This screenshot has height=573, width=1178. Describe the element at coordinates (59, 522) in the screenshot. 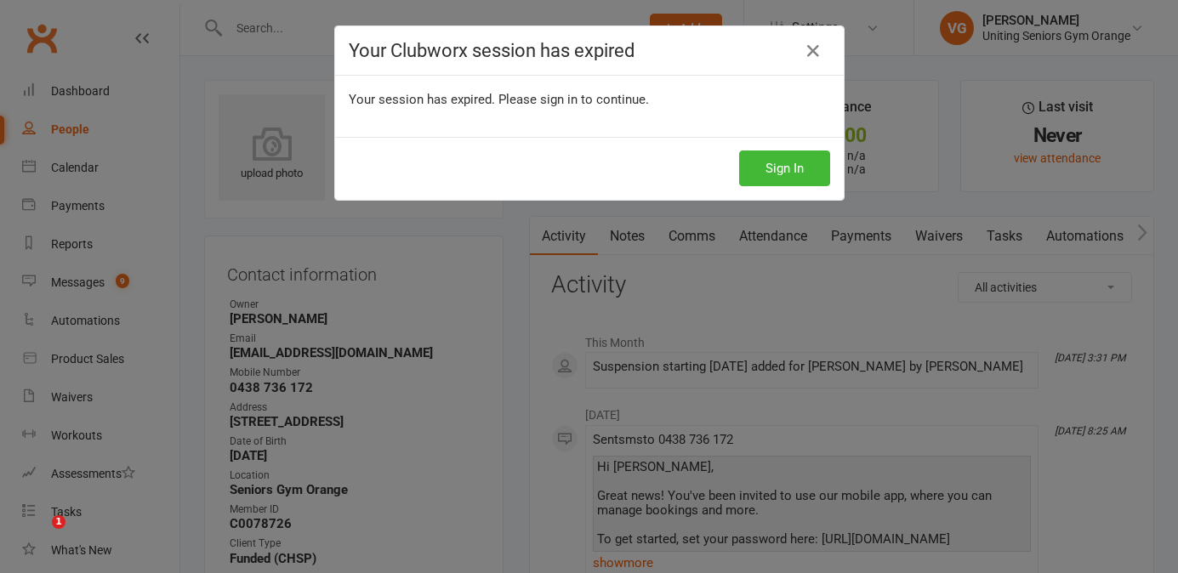

I see `span: 1` at that location.